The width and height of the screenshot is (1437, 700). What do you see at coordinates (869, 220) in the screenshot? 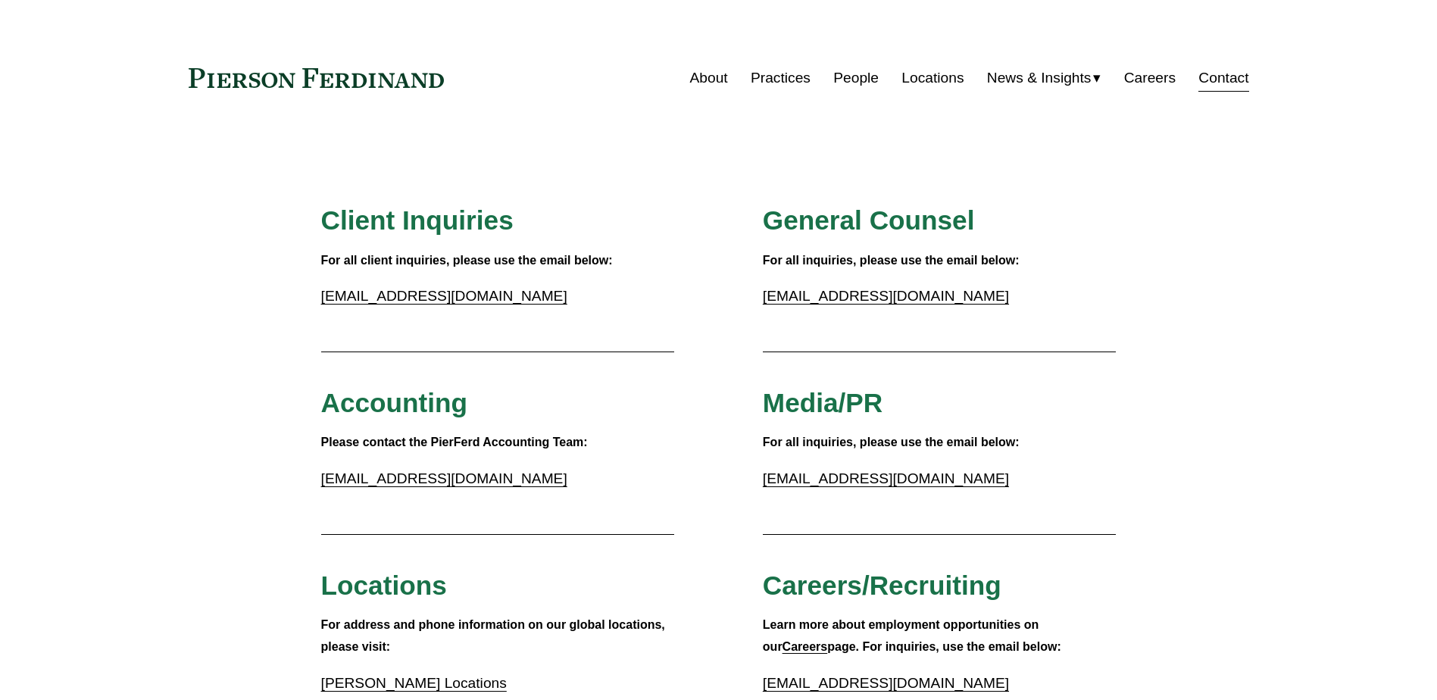
I see `span: General Counsel` at bounding box center [869, 220].